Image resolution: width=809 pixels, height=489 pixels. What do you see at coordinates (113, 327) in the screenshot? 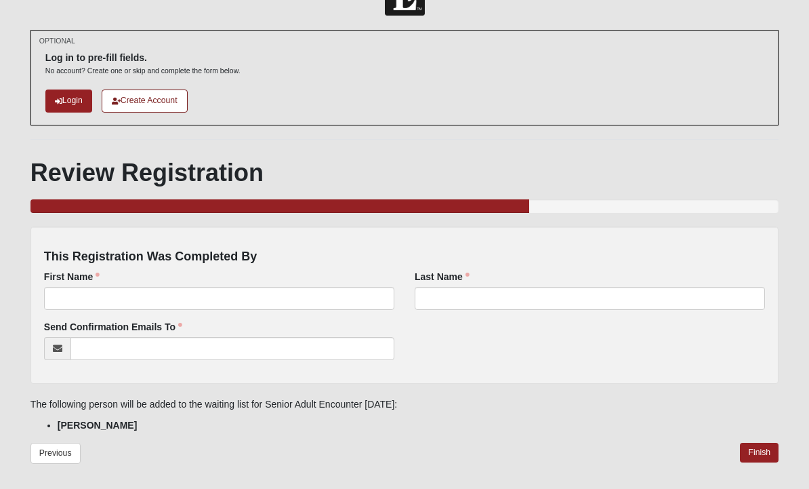
I see `label: Send Confirmation Emails To` at bounding box center [113, 327].